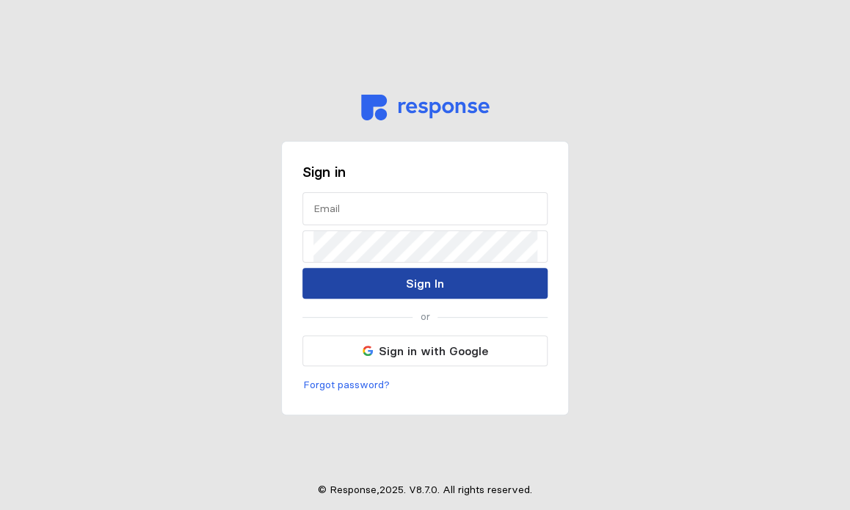 This screenshot has height=510, width=850. Describe the element at coordinates (425, 490) in the screenshot. I see `p: © Response, 2025 . V 8.7.0 . All rights reserved.` at that location.